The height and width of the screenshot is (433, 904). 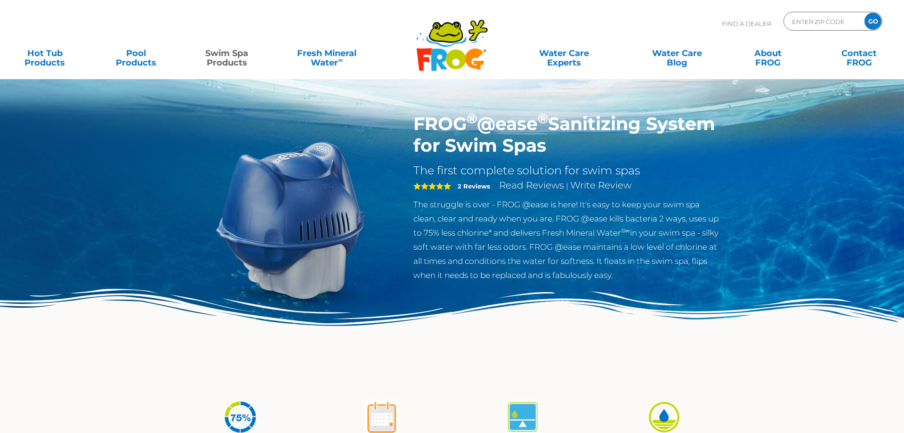 I want to click on p: The struggle is over - FROG @ease is here! It's easy to keep your swim spa clean, clear and ready..., so click(x=567, y=240).